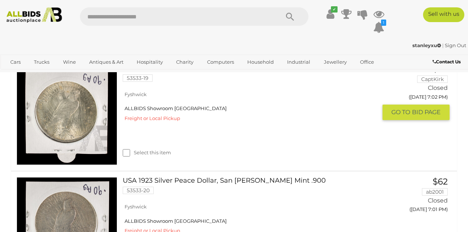  What do you see at coordinates (69, 62) in the screenshot?
I see `a: Wine` at bounding box center [69, 62].